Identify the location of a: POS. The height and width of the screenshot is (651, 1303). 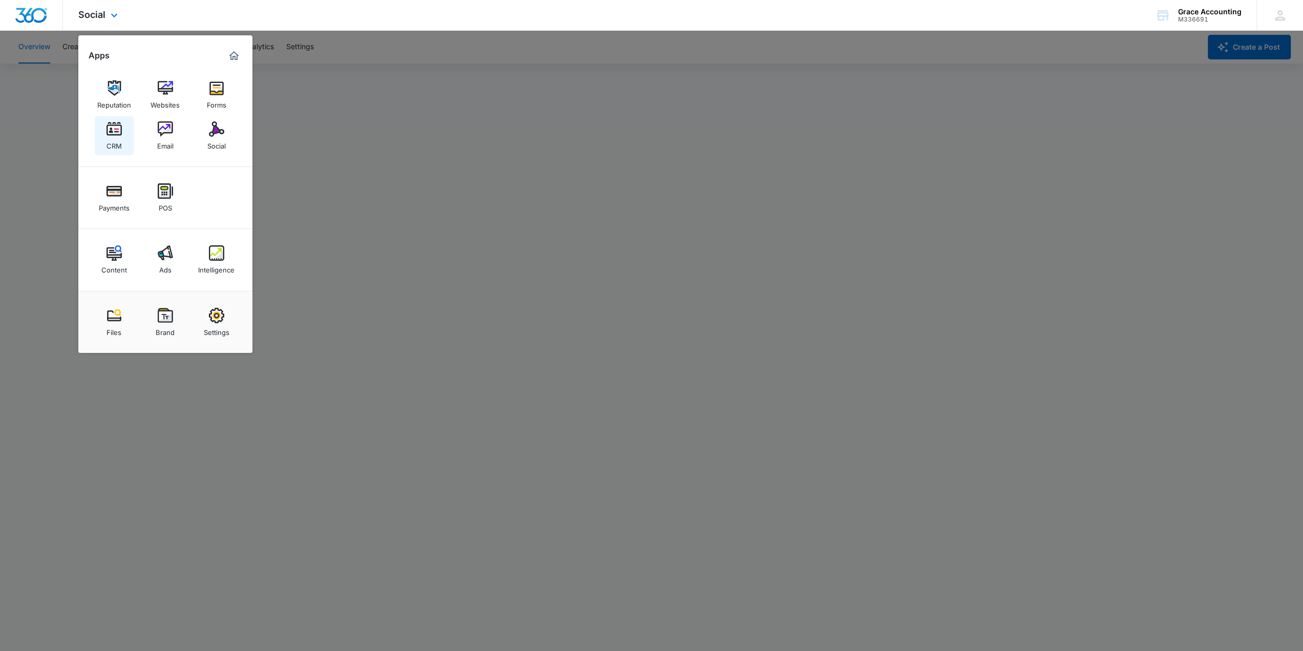
(165, 198).